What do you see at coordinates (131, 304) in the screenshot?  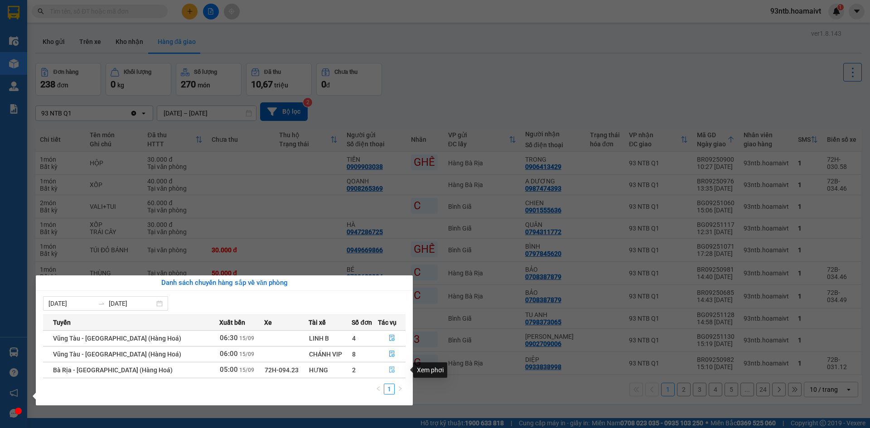 I see `input: Đến ngày` at bounding box center [131, 304].